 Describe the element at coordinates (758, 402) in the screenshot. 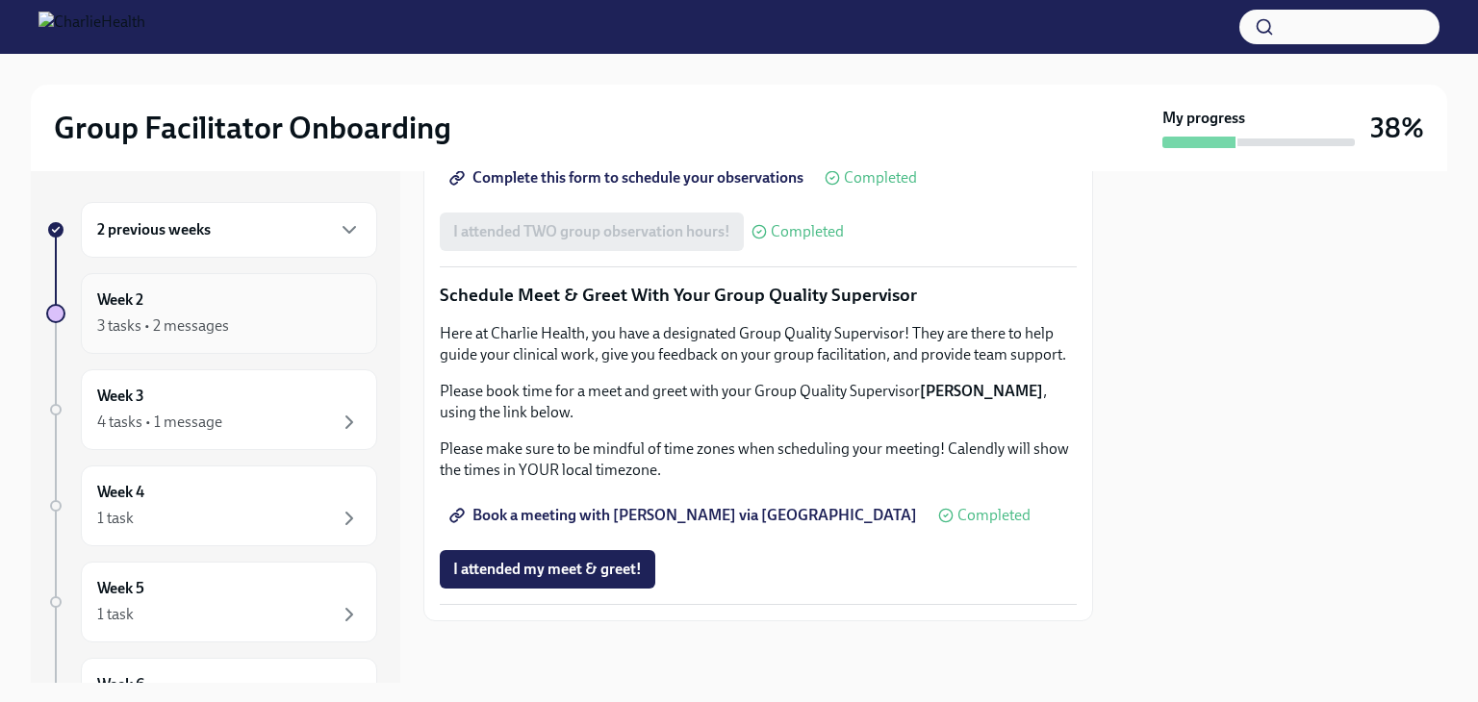

I see `p: Please book time for a meet and greet with your Group Quality Supervisor , using the link below.` at that location.